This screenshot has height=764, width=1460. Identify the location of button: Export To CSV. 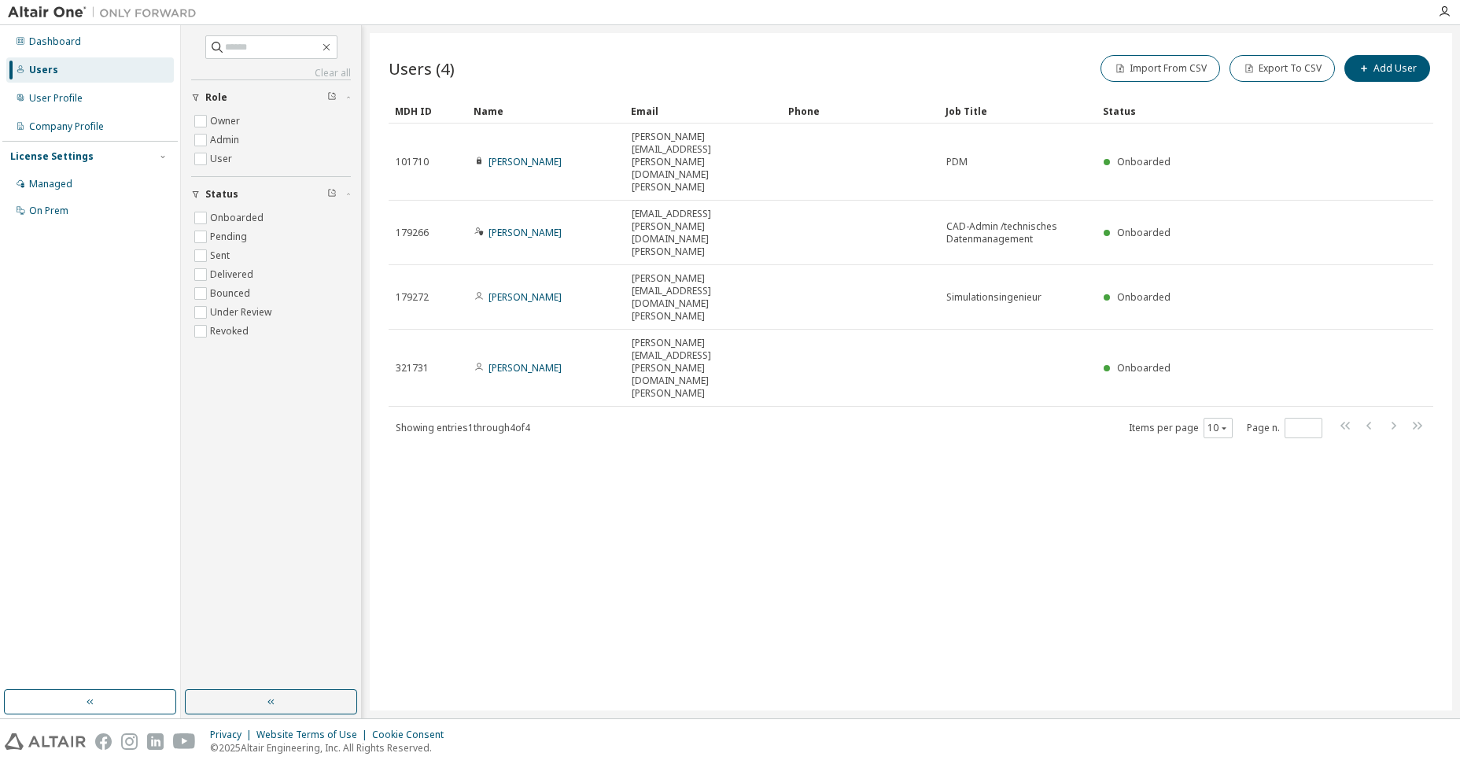
(1282, 68).